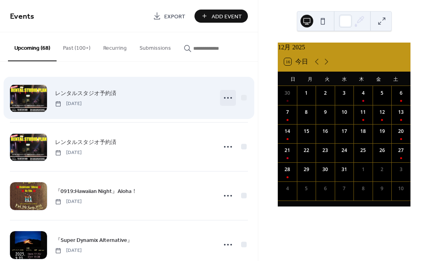 The width and height of the screenshot is (430, 261). I want to click on div: 20, so click(401, 131).